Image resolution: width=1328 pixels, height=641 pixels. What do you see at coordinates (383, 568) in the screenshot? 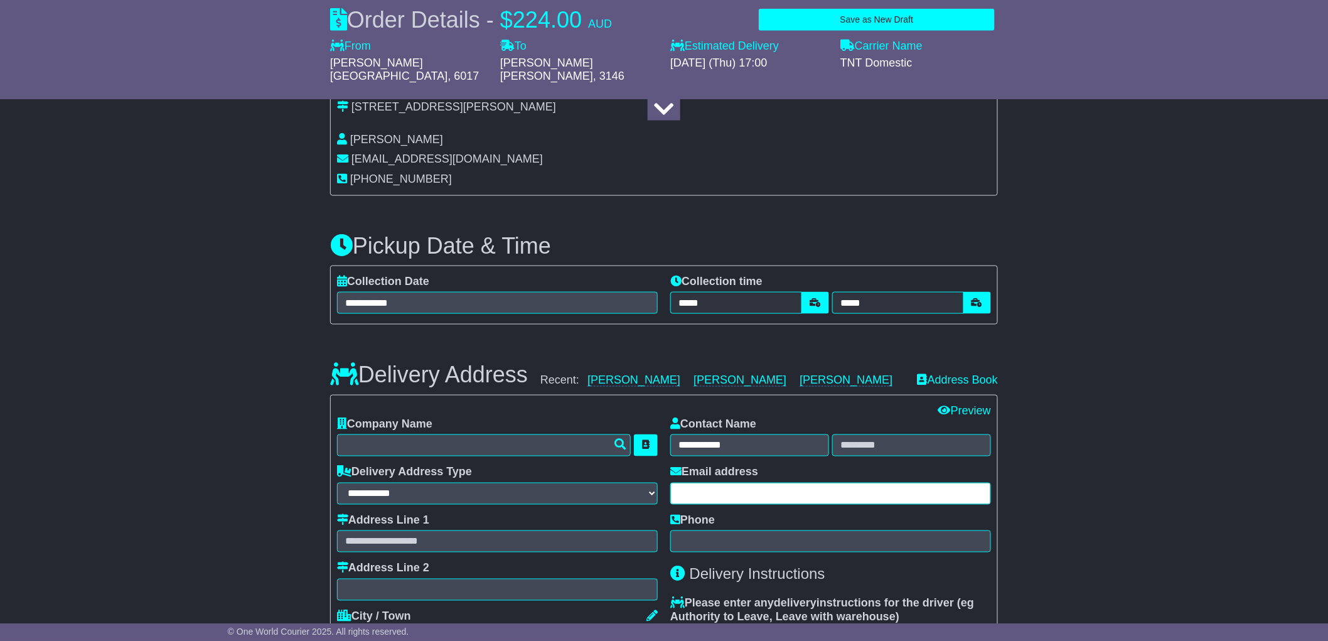
I see `label: Address Line 2` at bounding box center [383, 568].